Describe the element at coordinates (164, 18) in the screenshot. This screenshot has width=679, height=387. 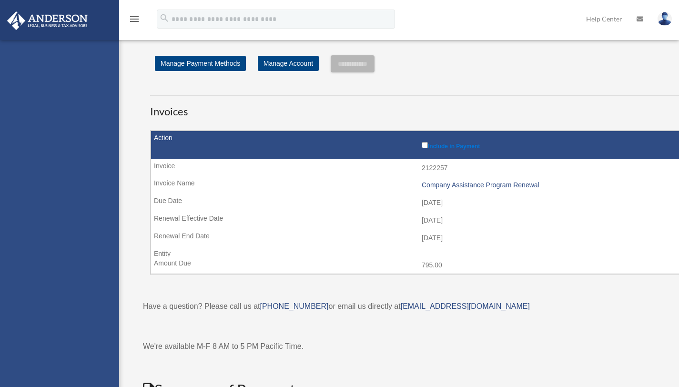
I see `i: search` at that location.